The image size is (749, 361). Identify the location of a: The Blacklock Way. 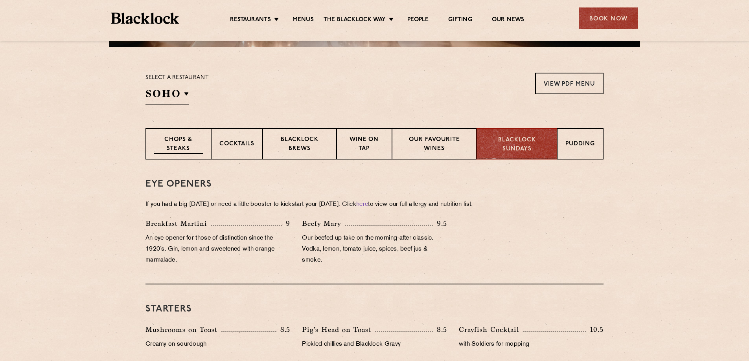
(355, 20).